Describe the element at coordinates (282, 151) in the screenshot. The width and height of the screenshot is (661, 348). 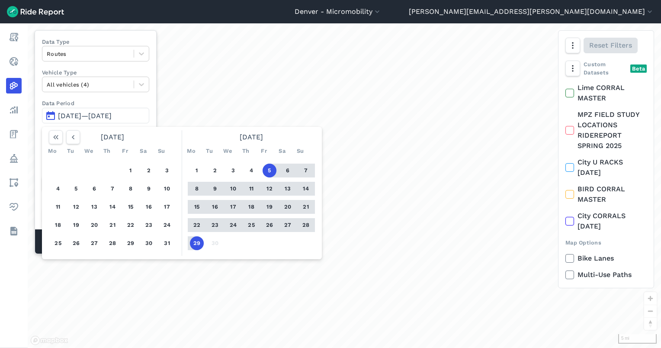
I see `div: Sa` at that location.